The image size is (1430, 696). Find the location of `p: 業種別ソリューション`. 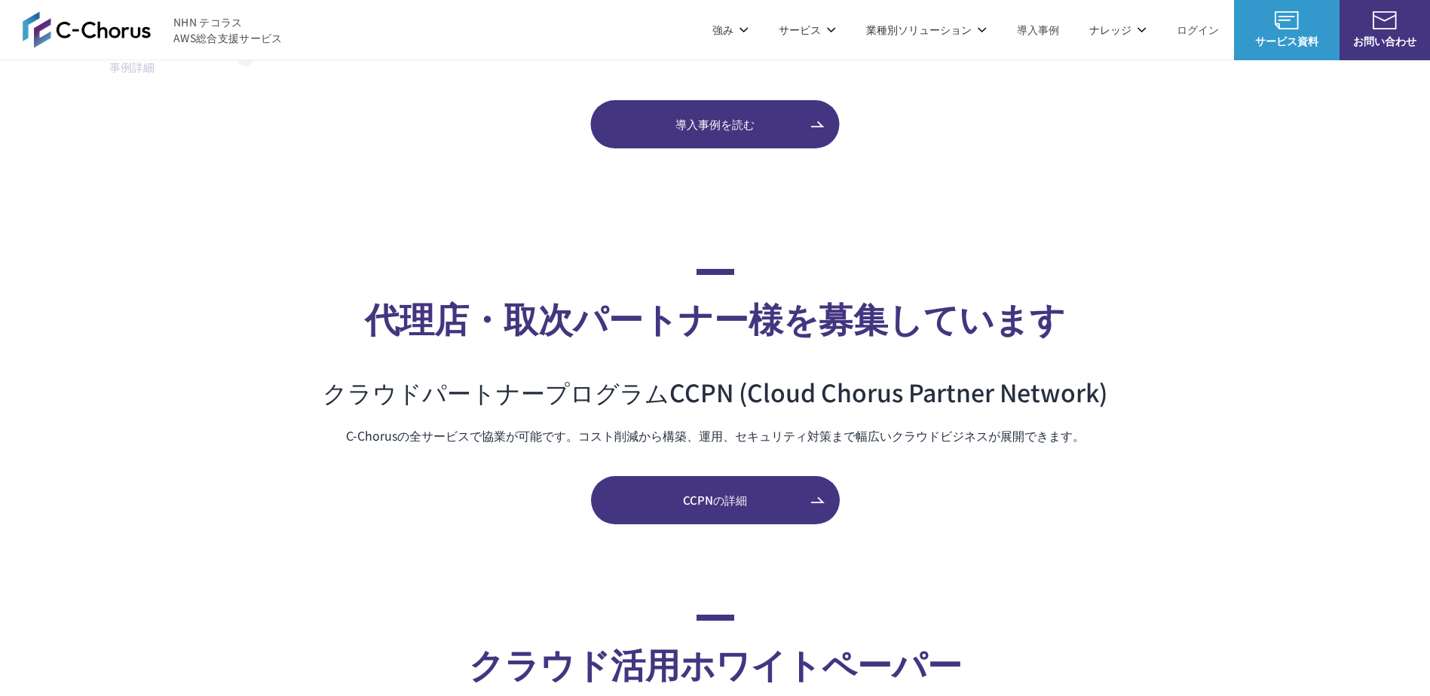

p: 業種別ソリューション is located at coordinates (926, 29).